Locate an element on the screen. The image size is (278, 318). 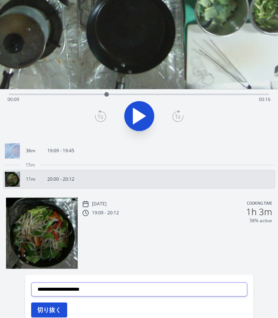
span: 00:16 is located at coordinates (264, 99).